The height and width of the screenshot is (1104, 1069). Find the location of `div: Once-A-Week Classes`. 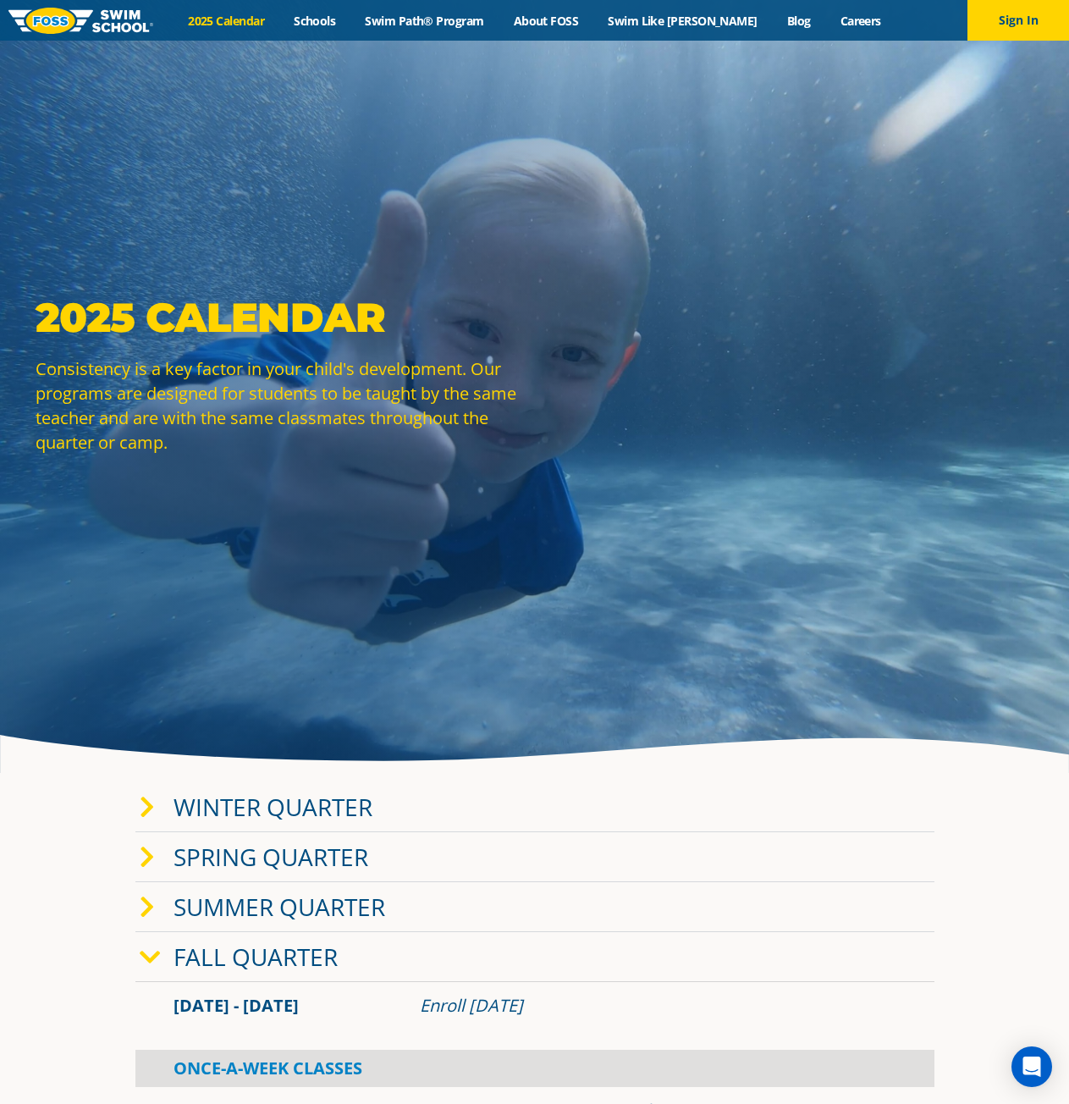

div: Once-A-Week Classes is located at coordinates (535, 1068).